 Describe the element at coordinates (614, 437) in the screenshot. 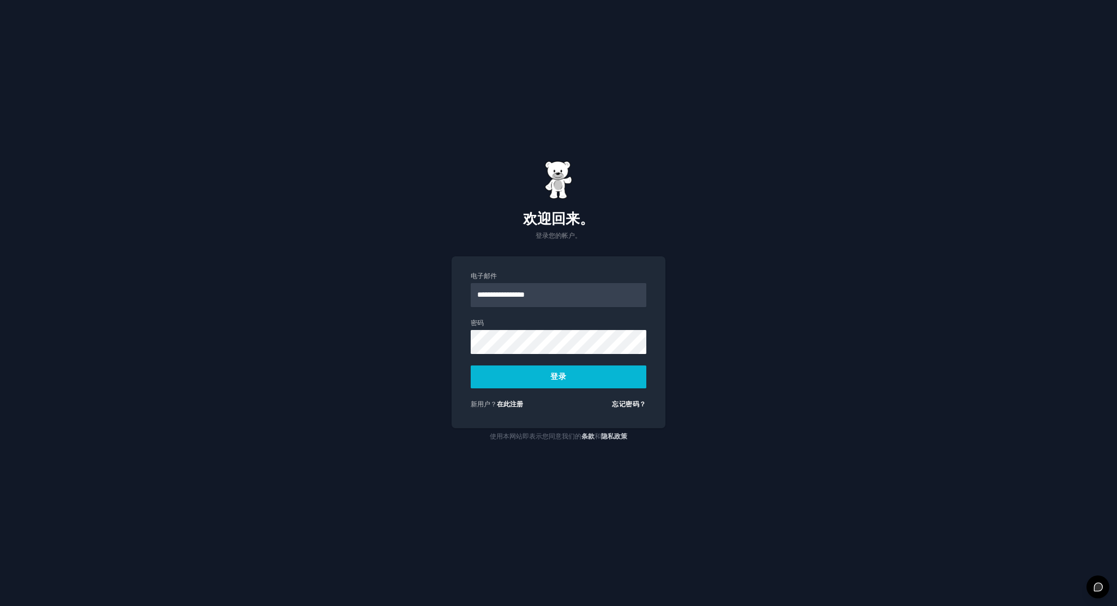

I see `font: 隐私政策` at that location.